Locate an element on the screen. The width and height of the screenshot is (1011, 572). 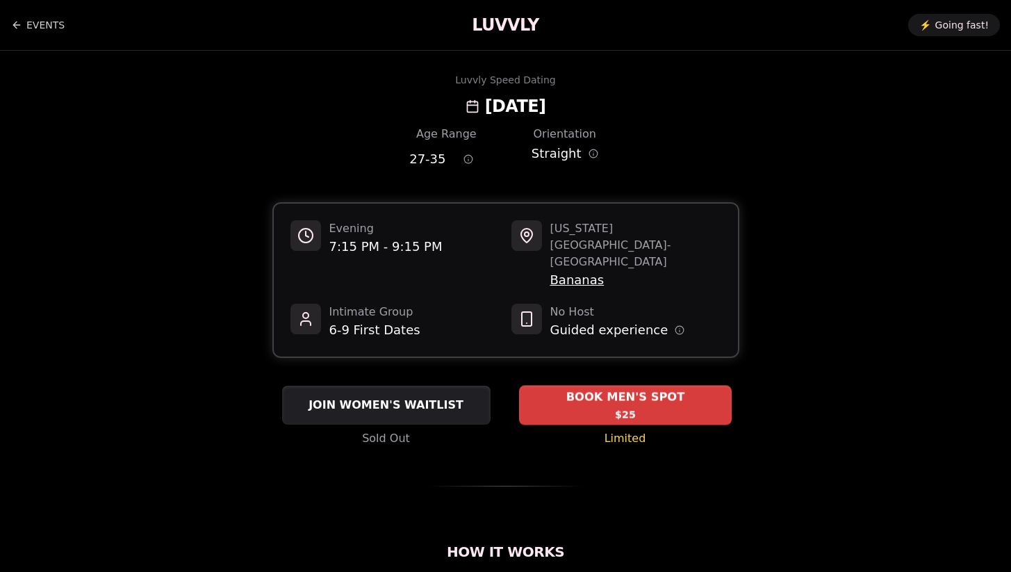
h1: LUVVLY is located at coordinates (505, 25).